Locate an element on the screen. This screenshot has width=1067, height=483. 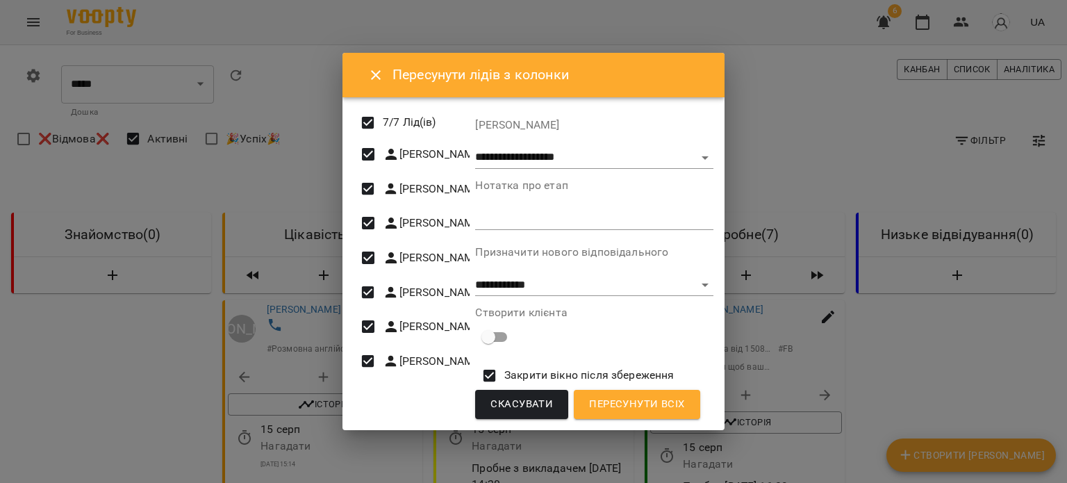
p: 7 / 7 Лід(ів) is located at coordinates (411, 123).